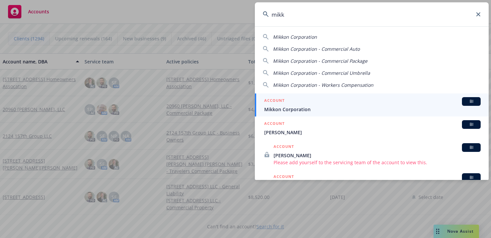 The image size is (491, 238). Describe the element at coordinates (372, 14) in the screenshot. I see `input: Search...` at that location.